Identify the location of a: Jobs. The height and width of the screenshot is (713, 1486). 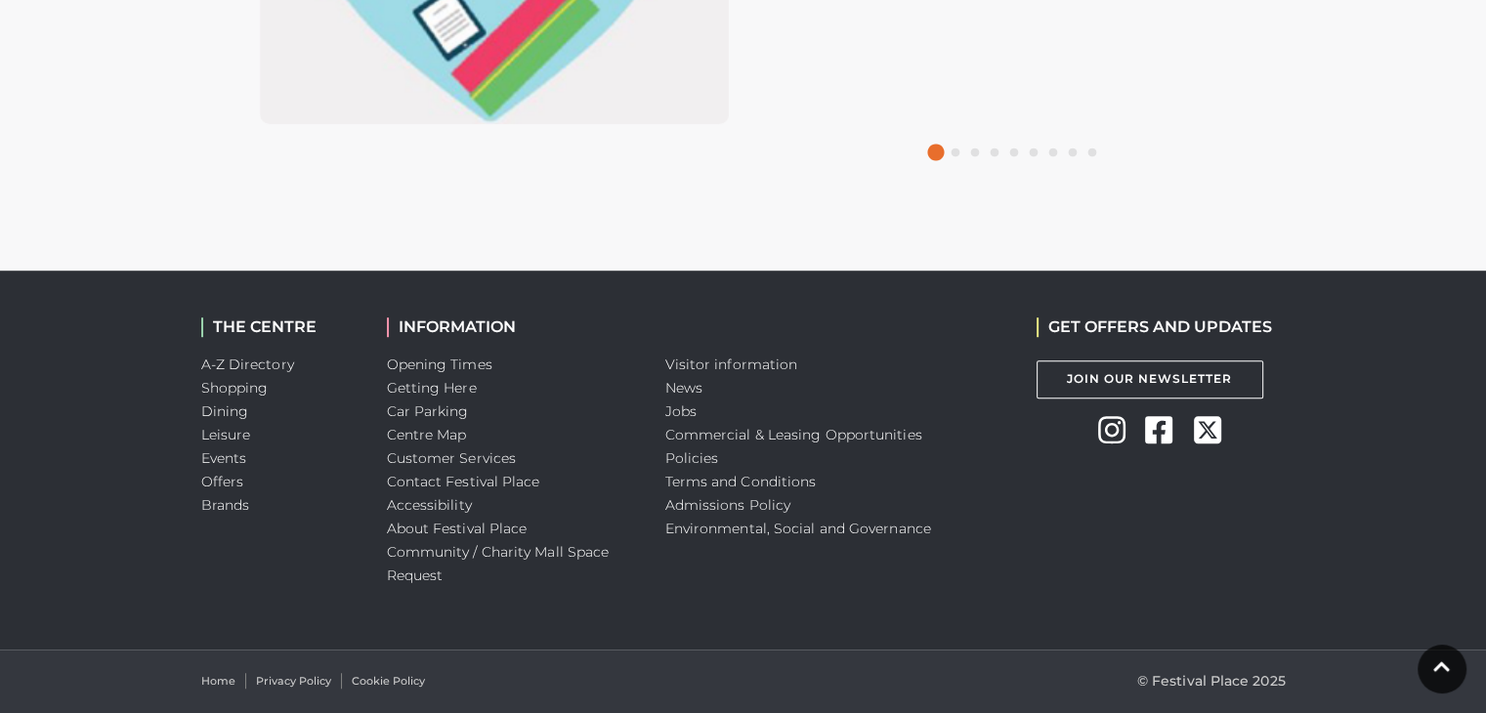
(681, 411).